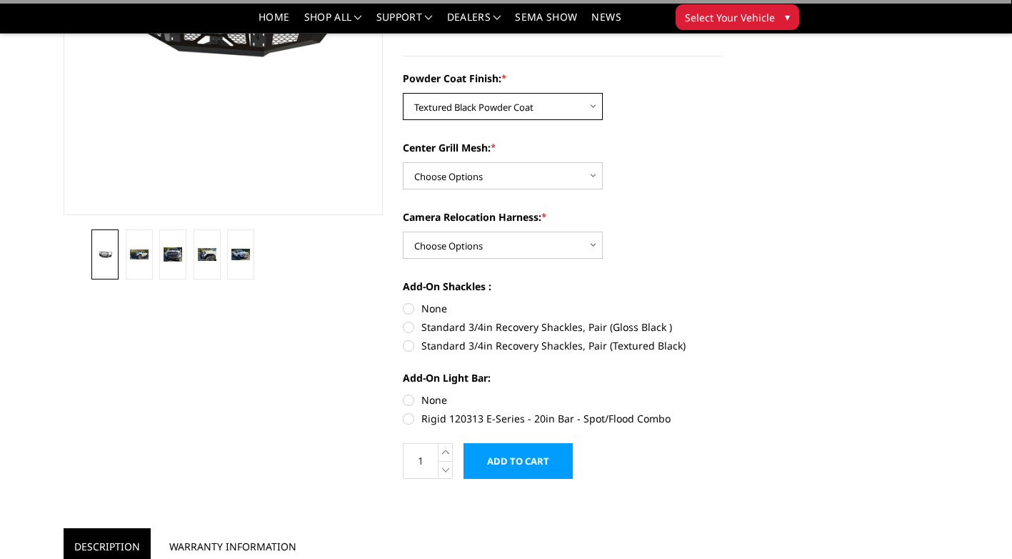 The width and height of the screenshot is (1012, 559). What do you see at coordinates (730, 17) in the screenshot?
I see `span: Select Your Vehicle` at bounding box center [730, 17].